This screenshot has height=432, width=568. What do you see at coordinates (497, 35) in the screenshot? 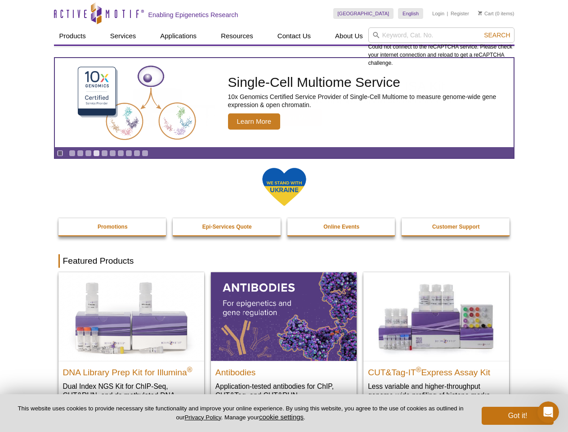
I see `button: Search` at bounding box center [497, 35].